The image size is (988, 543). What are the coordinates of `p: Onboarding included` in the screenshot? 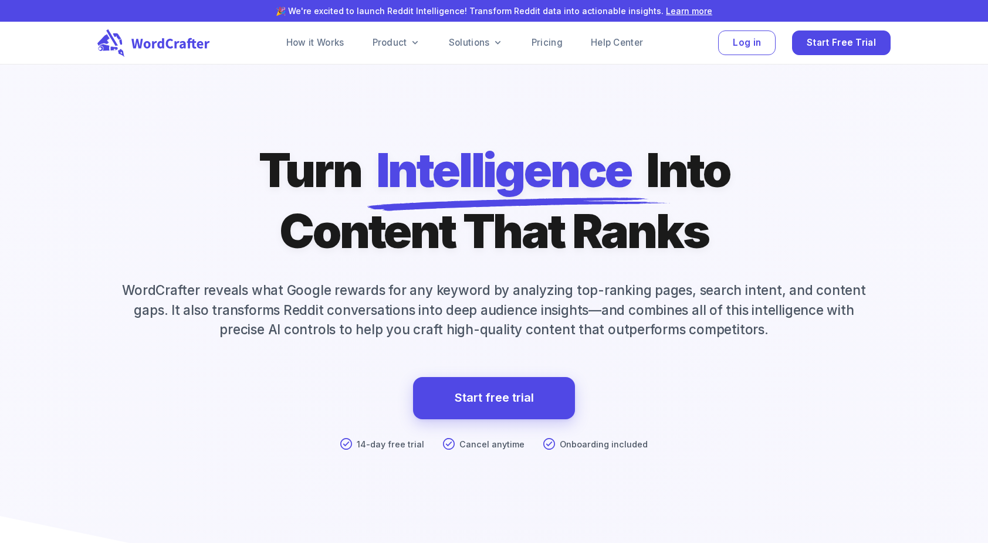 It's located at (603, 444).